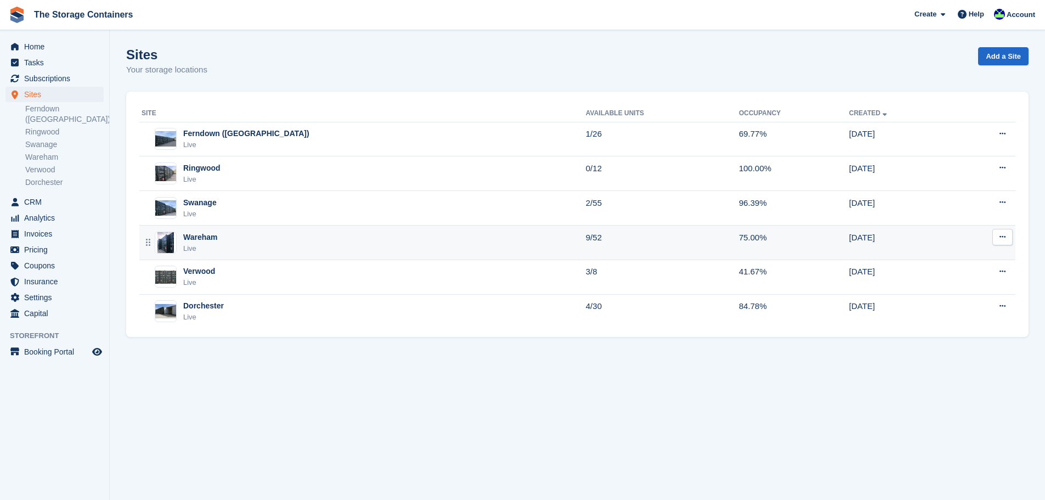 Image resolution: width=1045 pixels, height=500 pixels. I want to click on a: Ringwood, so click(64, 132).